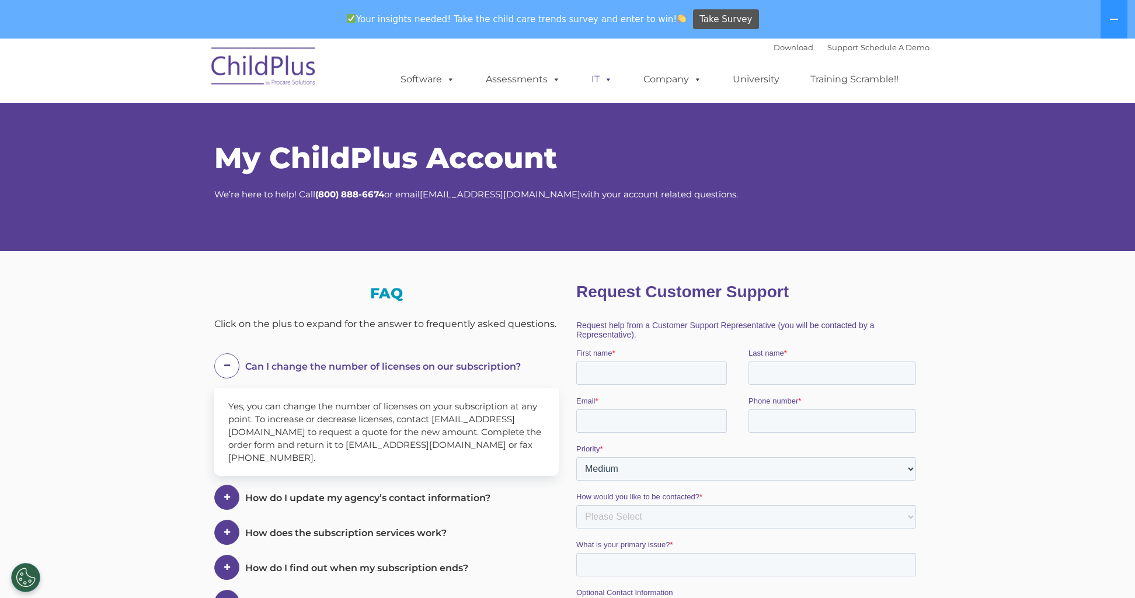  Describe the element at coordinates (387, 324) in the screenshot. I see `div: Click on the plus to expand for the answer to frequently asked questions.` at that location.